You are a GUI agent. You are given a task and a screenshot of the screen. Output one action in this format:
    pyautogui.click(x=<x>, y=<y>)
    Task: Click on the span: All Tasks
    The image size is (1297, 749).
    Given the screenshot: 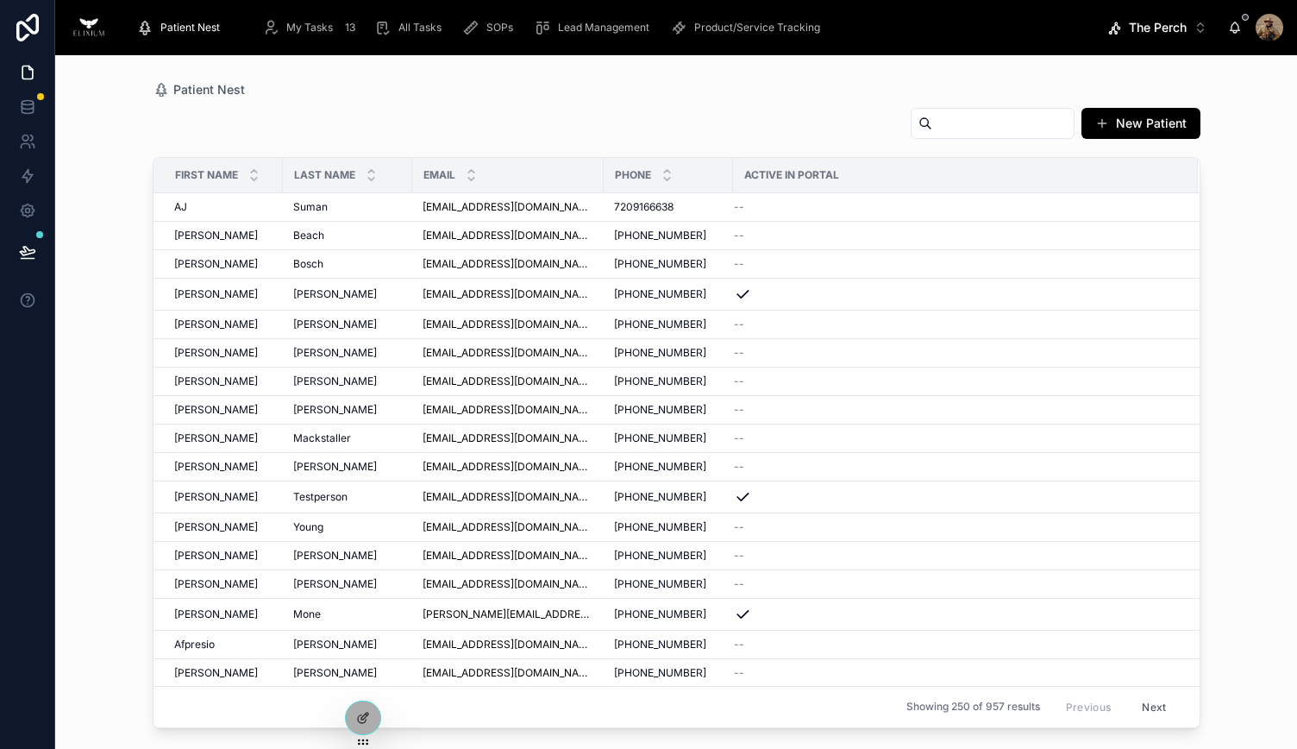 What is the action you would take?
    pyautogui.click(x=420, y=28)
    